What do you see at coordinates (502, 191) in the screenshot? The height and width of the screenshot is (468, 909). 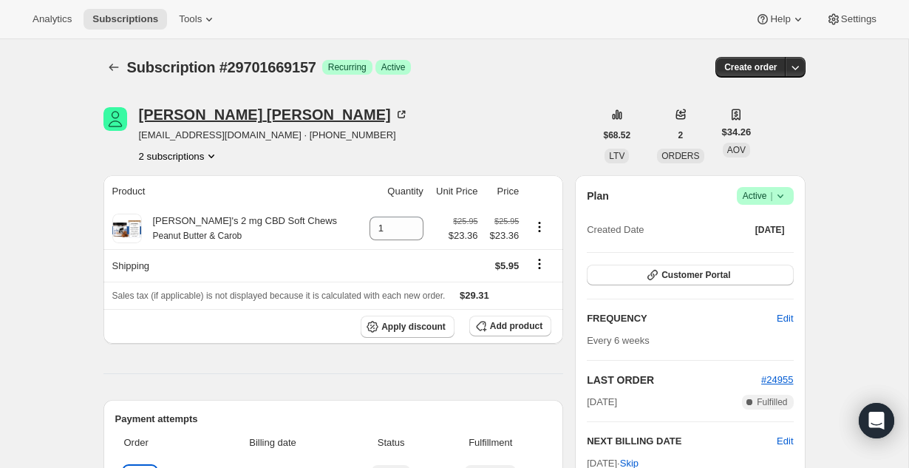 I see `th: Price` at bounding box center [502, 191].